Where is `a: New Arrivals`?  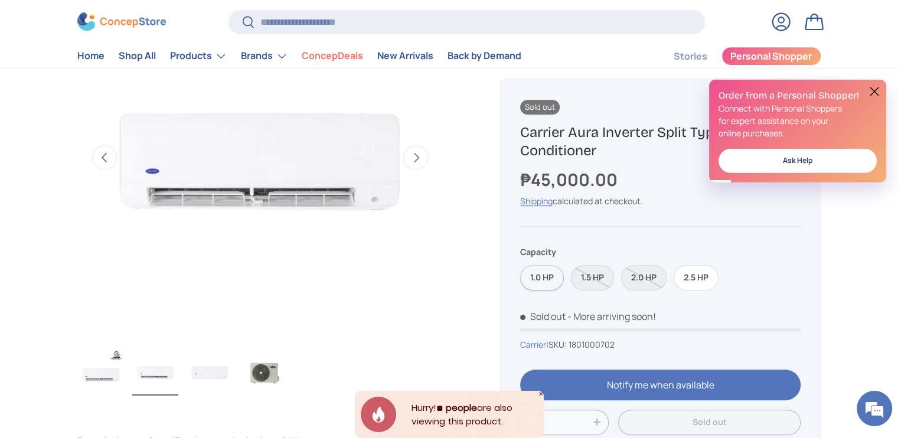
a: New Arrivals is located at coordinates (405, 56).